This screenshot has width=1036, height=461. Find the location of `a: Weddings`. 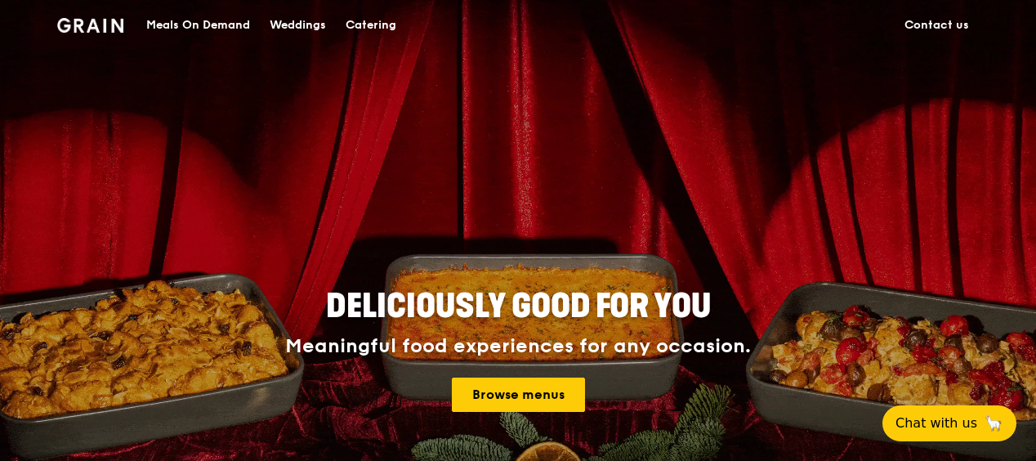

a: Weddings is located at coordinates (298, 25).